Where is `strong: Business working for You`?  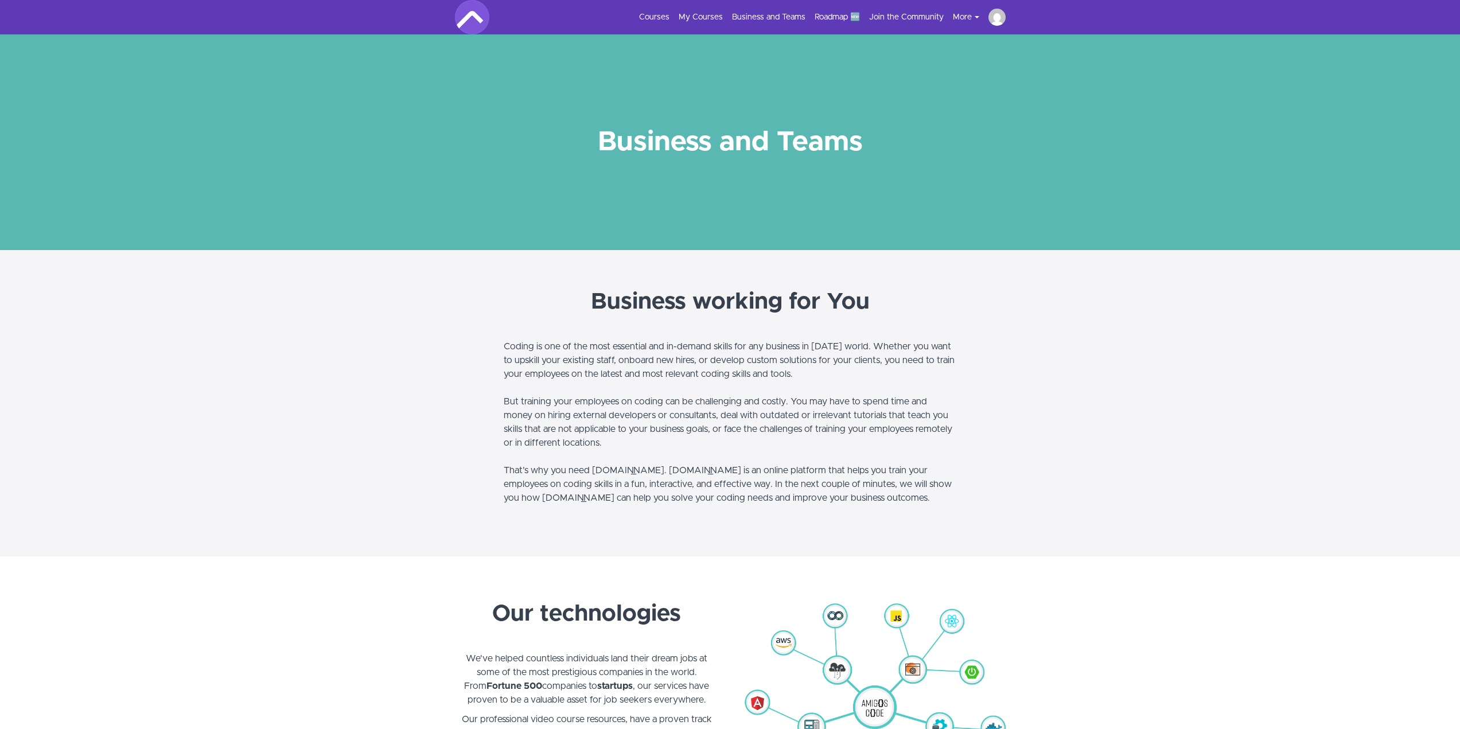
strong: Business working for You is located at coordinates (730, 302).